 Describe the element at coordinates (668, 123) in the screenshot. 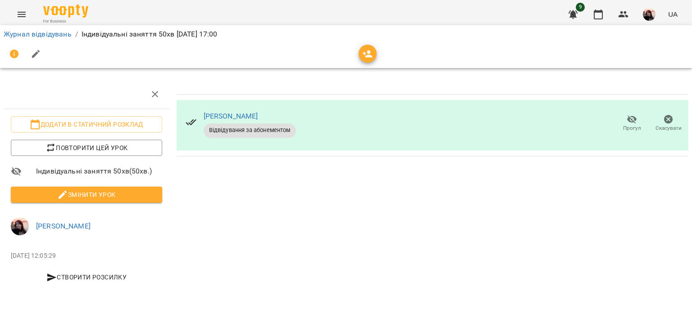

I see `button: Скасувати` at that location.